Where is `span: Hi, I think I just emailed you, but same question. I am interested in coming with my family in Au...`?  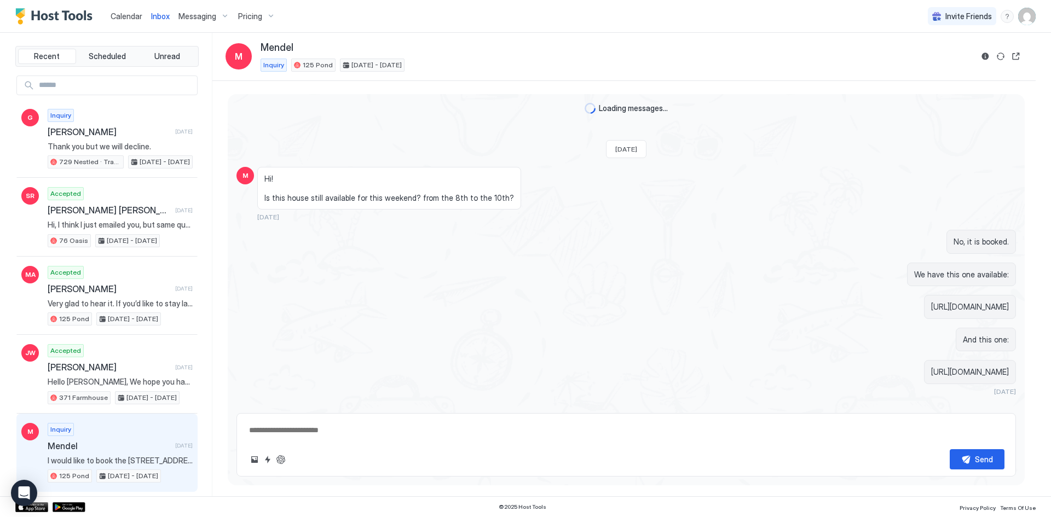
span: Hi, I think I just emailed you, but same question. I am interested in coming with my family in Au... is located at coordinates (120, 225).